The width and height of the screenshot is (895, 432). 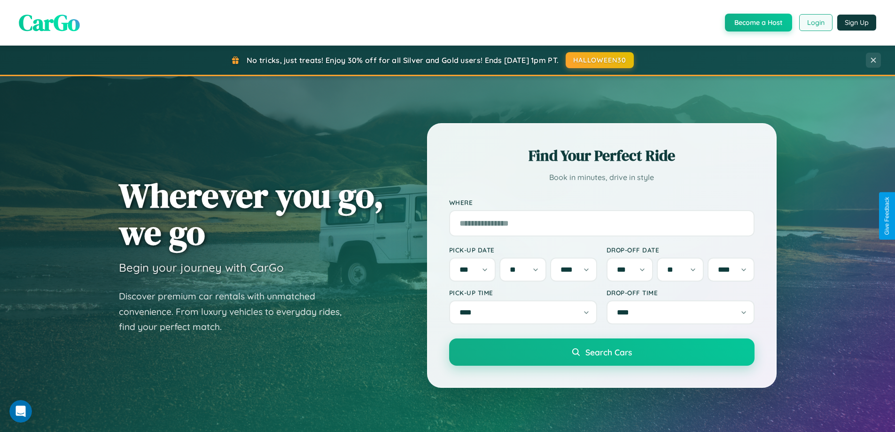 What do you see at coordinates (680, 292) in the screenshot?
I see `label: Drop-off Time` at bounding box center [680, 292].